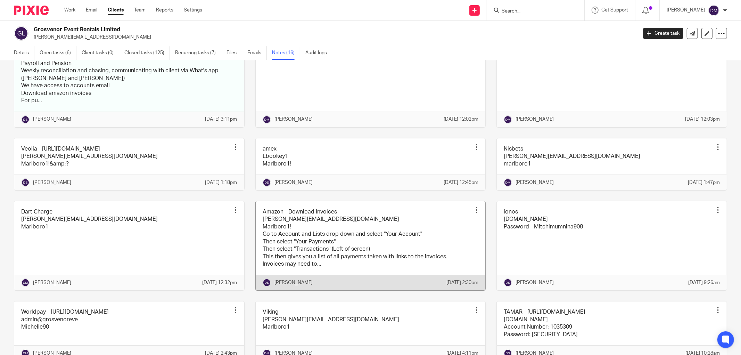 Image resolution: width=741 pixels, height=355 pixels. Describe the element at coordinates (273, 30) in the screenshot. I see `h2: Grosvenor Event Rentals Limited` at that location.